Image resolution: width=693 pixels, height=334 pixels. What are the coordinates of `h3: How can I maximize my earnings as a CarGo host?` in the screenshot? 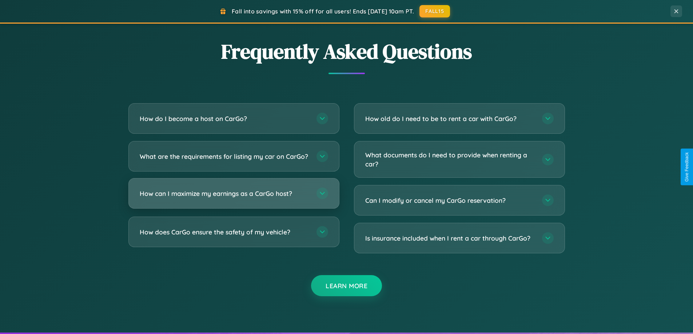 It's located at (224, 193).